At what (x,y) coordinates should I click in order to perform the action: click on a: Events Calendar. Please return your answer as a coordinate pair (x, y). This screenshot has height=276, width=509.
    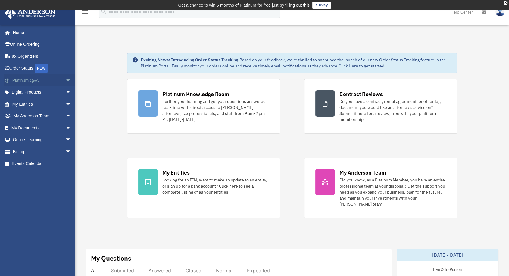
    Looking at the image, I should click on (42, 164).